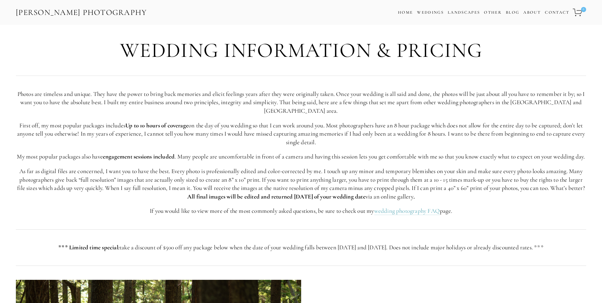  I want to click on a: 0 items in cart, so click(579, 12).